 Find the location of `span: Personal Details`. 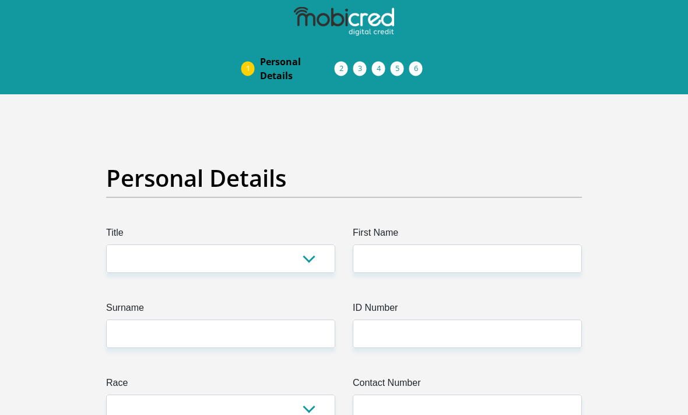

span: Personal Details is located at coordinates (297, 69).